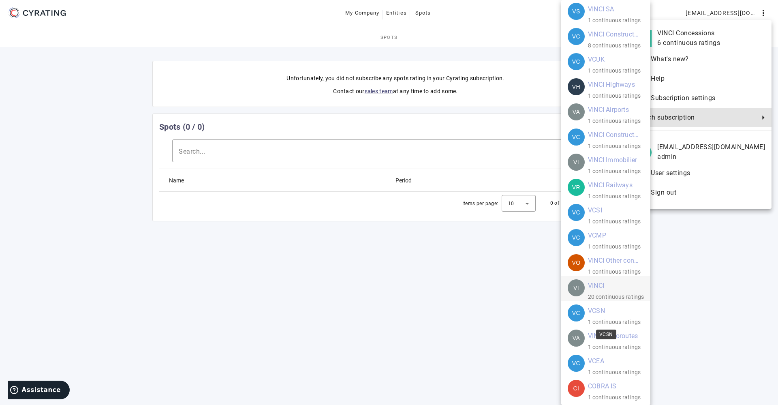  What do you see at coordinates (602, 386) in the screenshot?
I see `mat-card-title: COBRA IS` at bounding box center [602, 386].